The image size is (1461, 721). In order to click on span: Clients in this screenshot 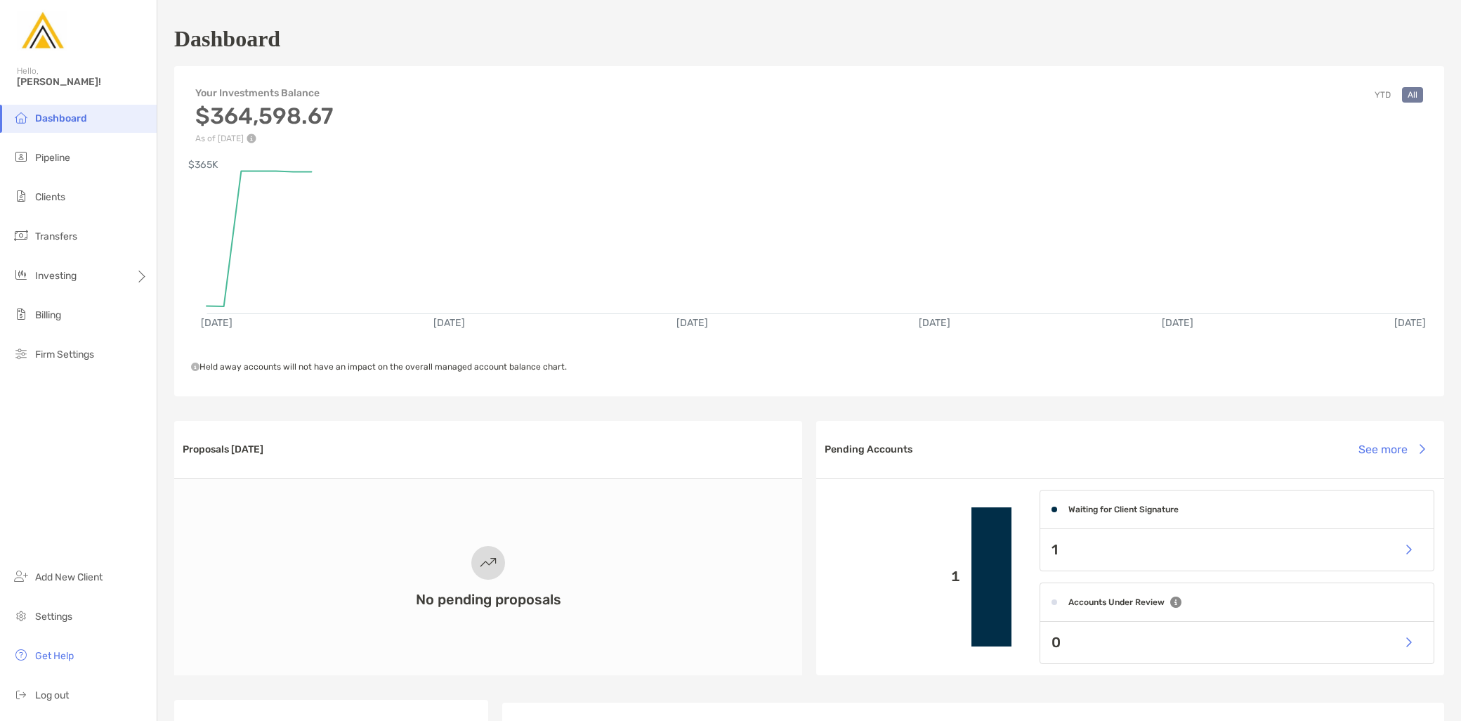, I will do `click(50, 197)`.